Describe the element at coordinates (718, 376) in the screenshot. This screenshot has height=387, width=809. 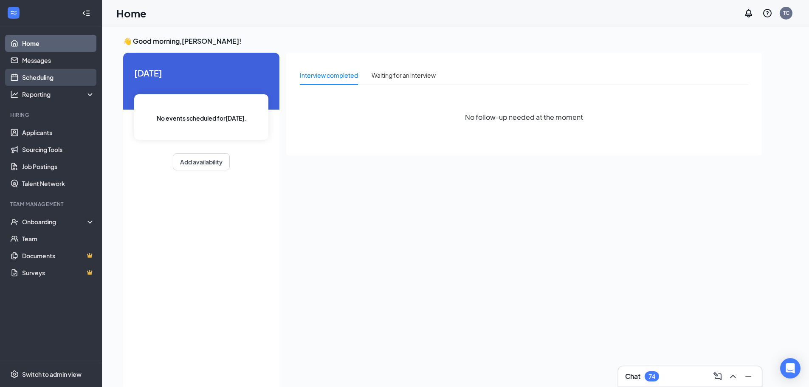
I see `svg: ComposeMessage` at that location.